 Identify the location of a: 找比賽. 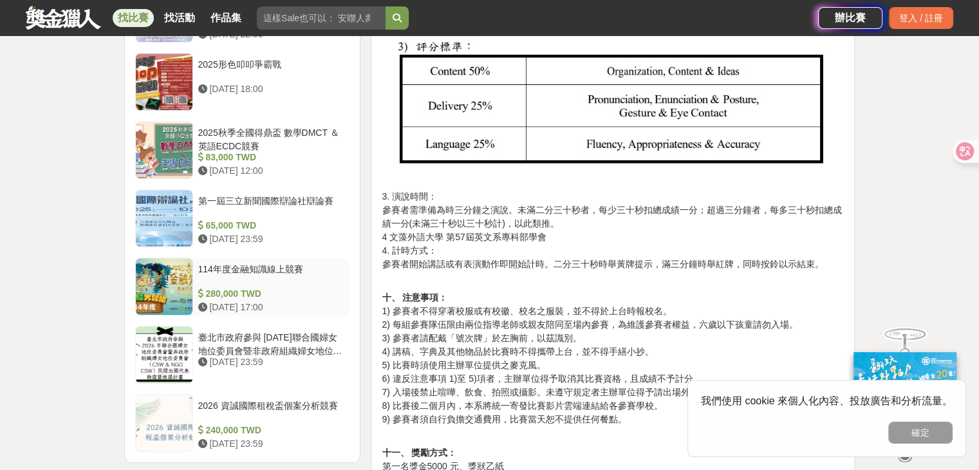
(133, 18).